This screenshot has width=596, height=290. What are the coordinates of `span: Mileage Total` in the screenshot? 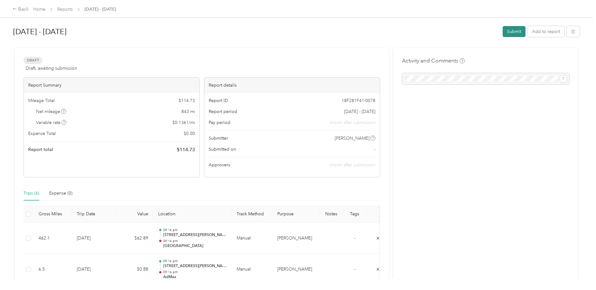 It's located at (41, 100).